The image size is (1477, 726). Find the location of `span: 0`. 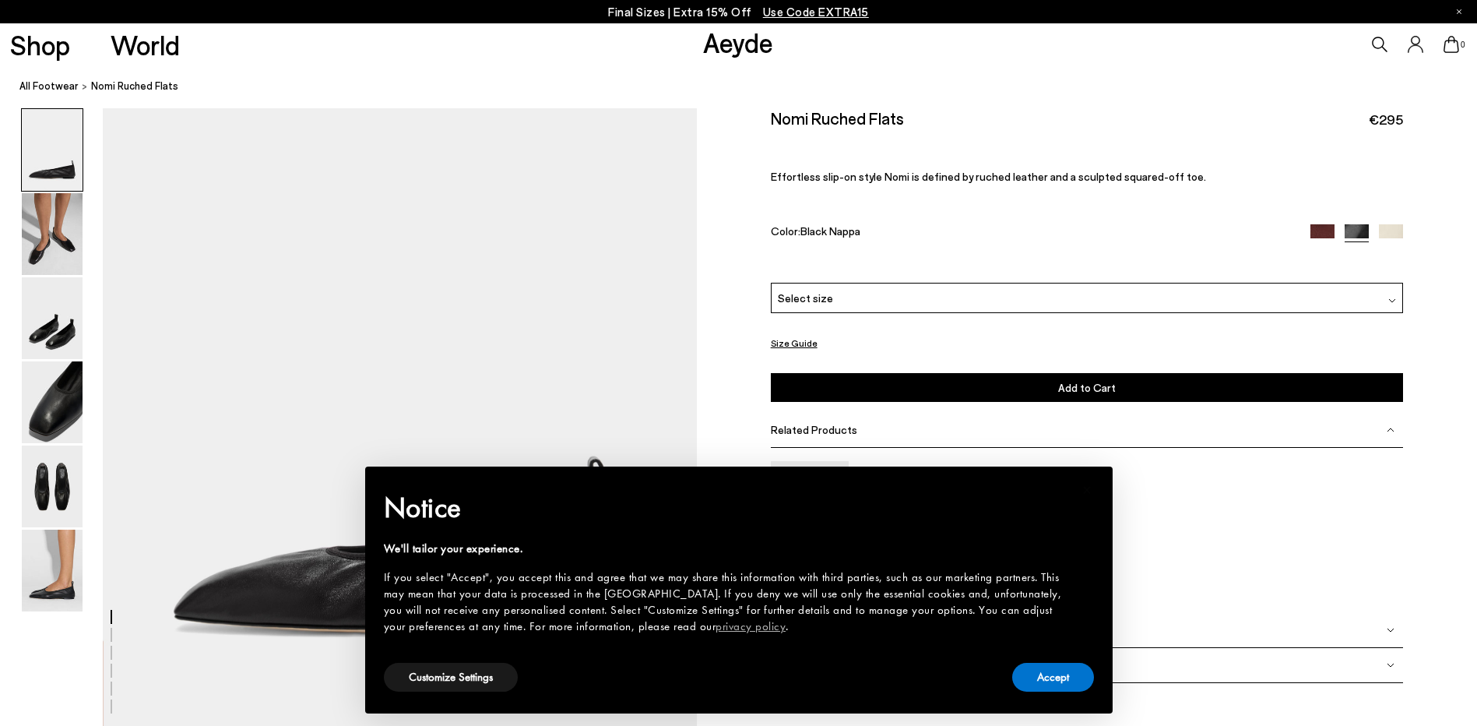

span: 0 is located at coordinates (1463, 44).